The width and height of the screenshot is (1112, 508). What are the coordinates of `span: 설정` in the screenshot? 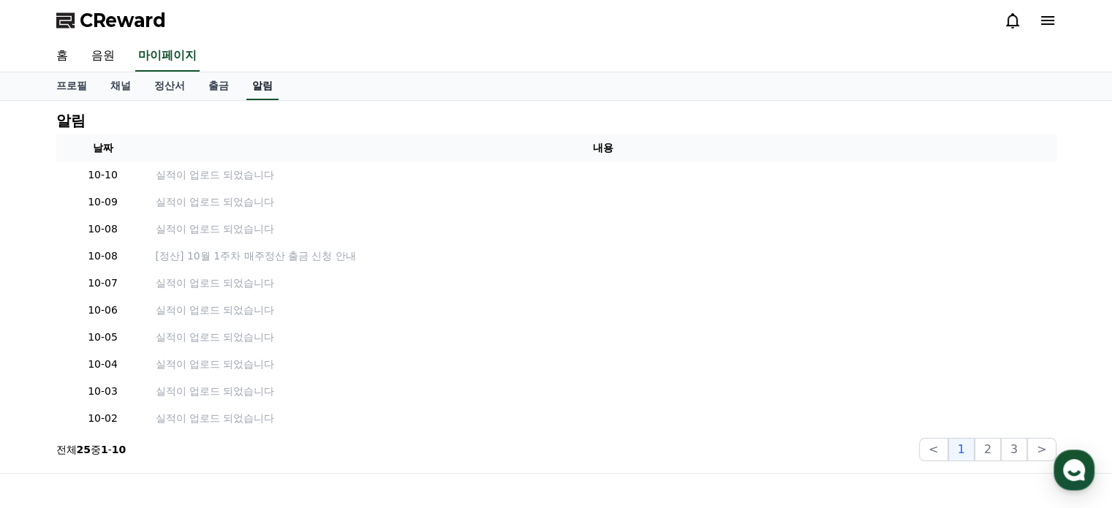 It's located at (235, 415).